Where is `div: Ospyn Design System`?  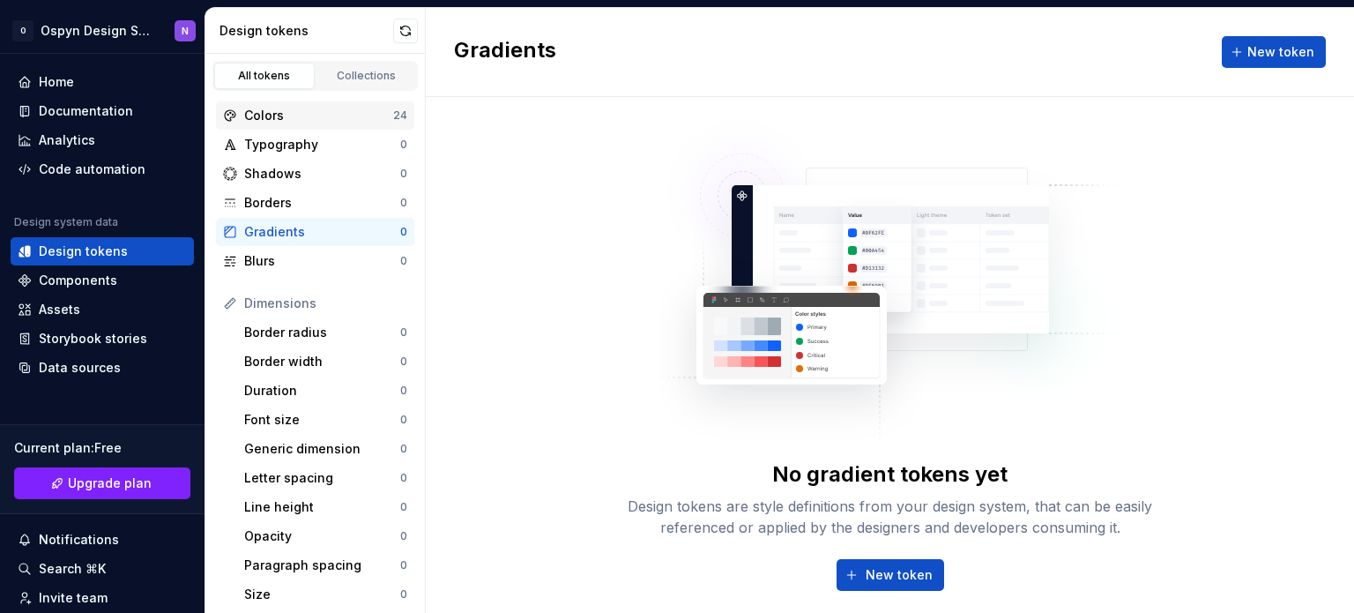 div: Ospyn Design System is located at coordinates (97, 31).